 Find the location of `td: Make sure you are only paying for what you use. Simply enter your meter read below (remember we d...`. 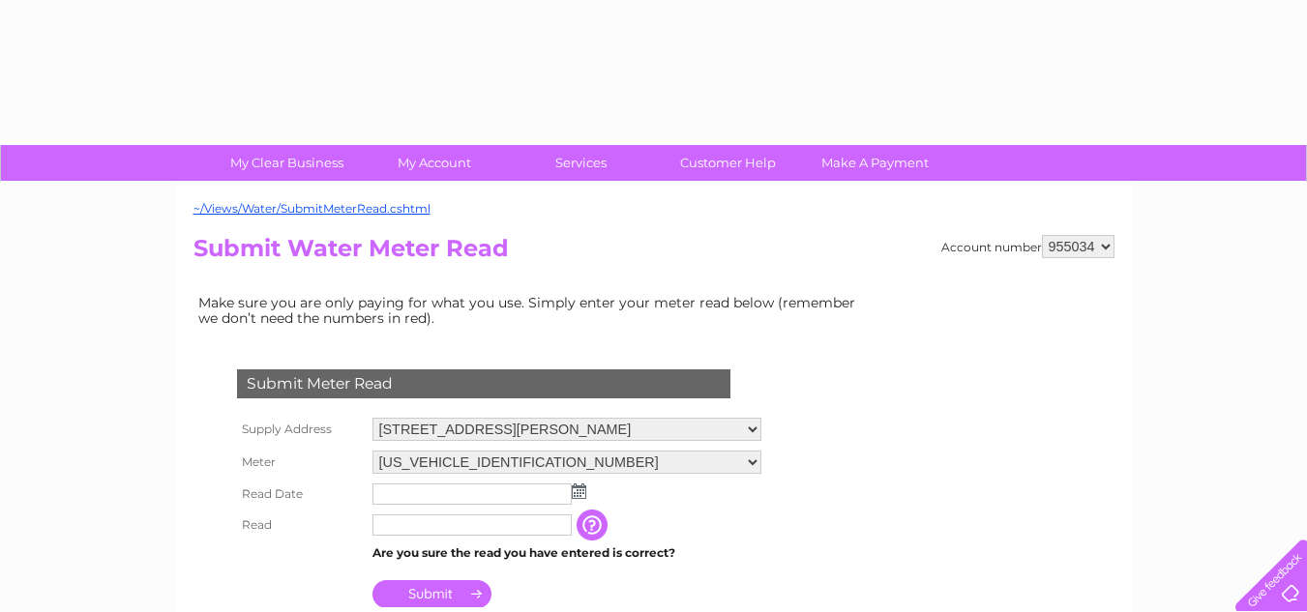

td: Make sure you are only paying for what you use. Simply enter your meter read below (remember we d... is located at coordinates (532, 311).